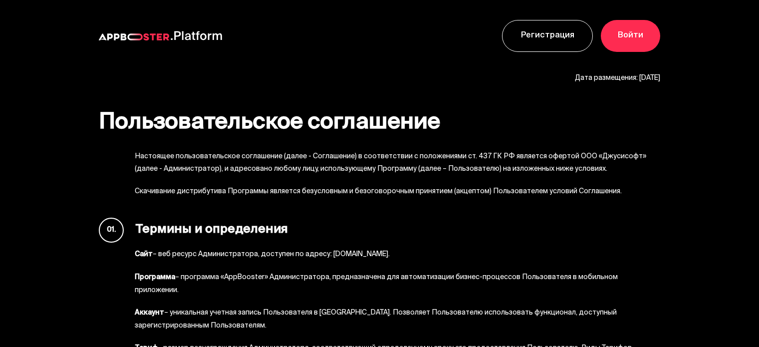 The height and width of the screenshot is (347, 759). I want to click on a: Войти, so click(631, 36).